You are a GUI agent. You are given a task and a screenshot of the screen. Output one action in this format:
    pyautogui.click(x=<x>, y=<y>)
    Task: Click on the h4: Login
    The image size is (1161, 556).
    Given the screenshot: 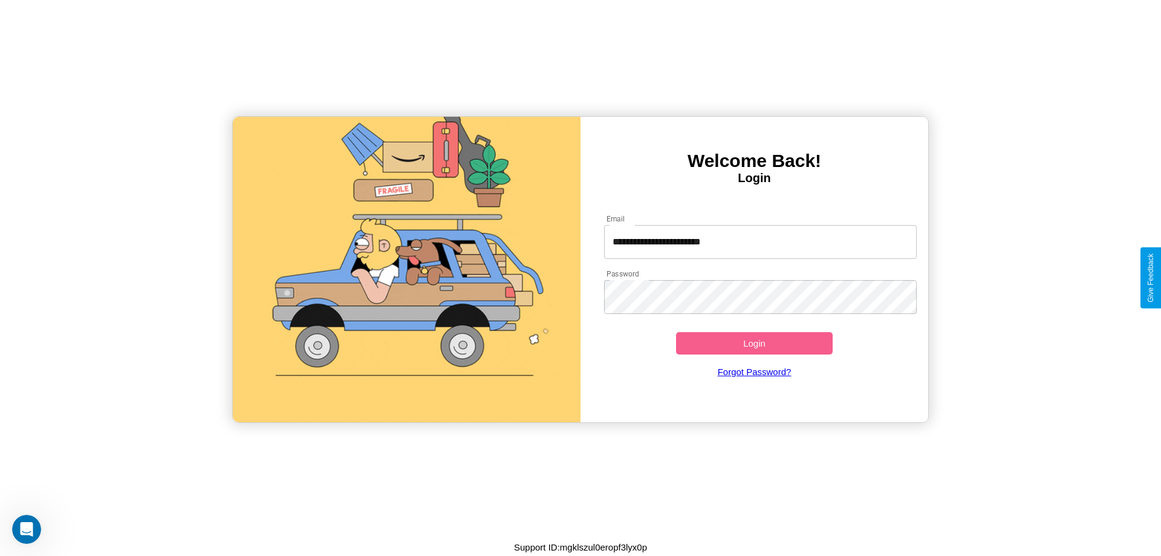 What is the action you would take?
    pyautogui.click(x=754, y=178)
    